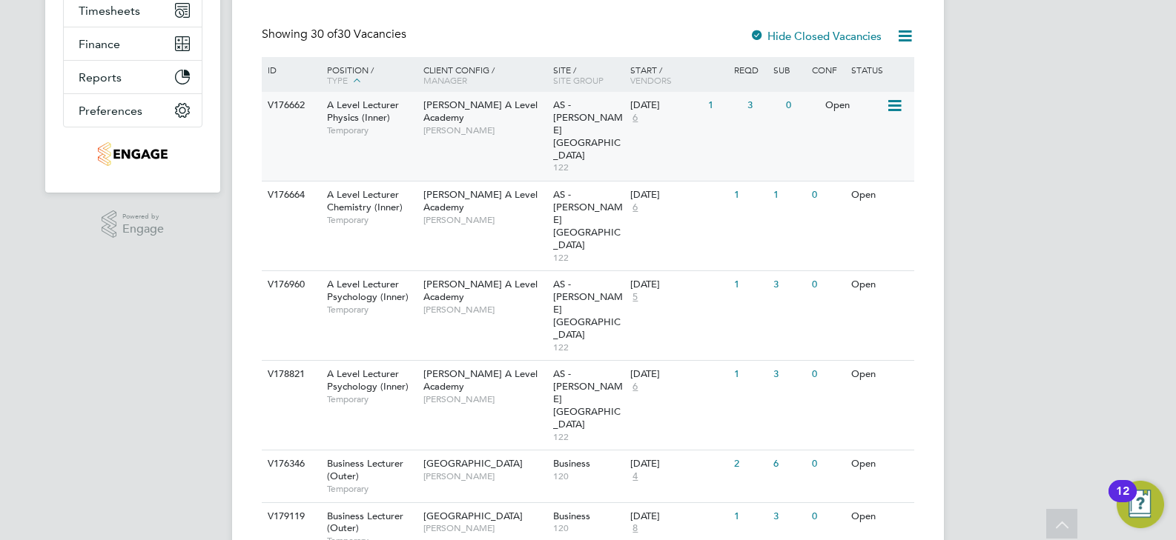 This screenshot has width=1176, height=540. Describe the element at coordinates (290, 517) in the screenshot. I see `div: V179119` at that location.